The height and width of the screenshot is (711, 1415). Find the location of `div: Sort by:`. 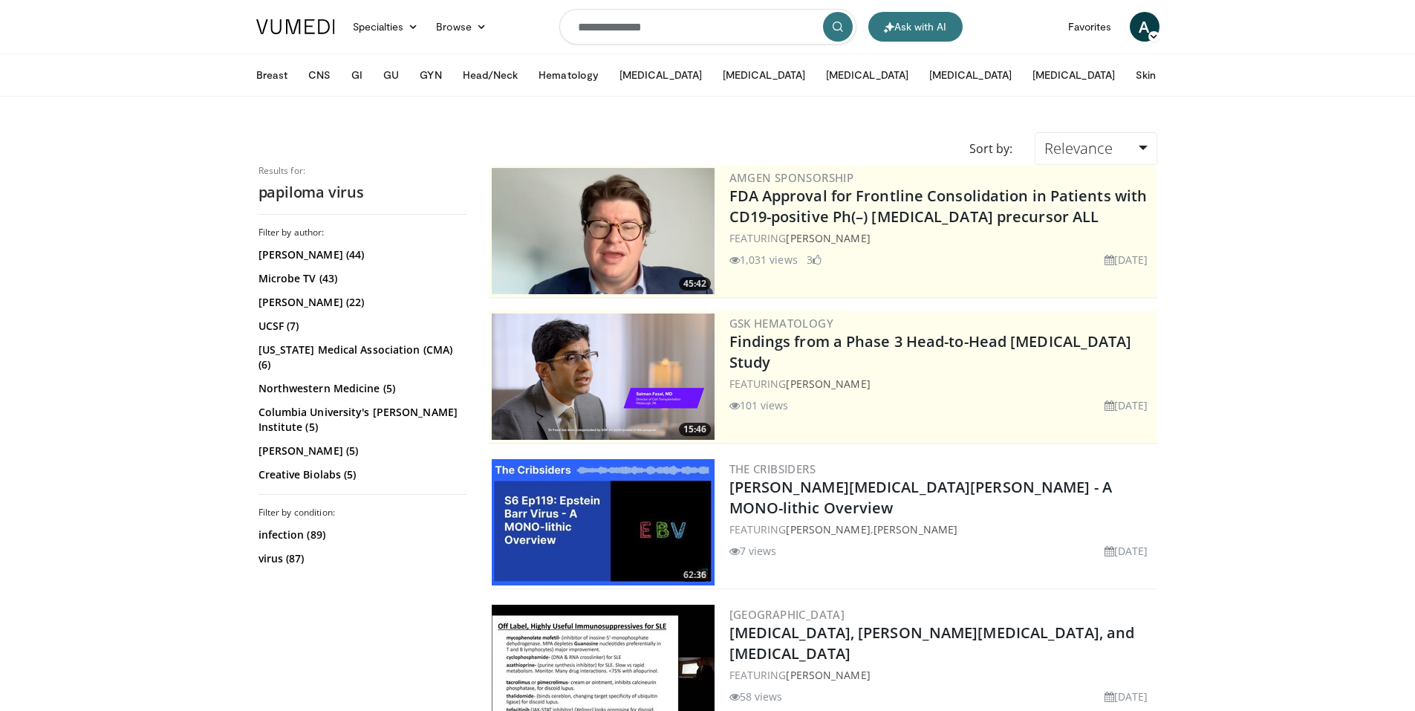

div: Sort by: is located at coordinates (991, 149).